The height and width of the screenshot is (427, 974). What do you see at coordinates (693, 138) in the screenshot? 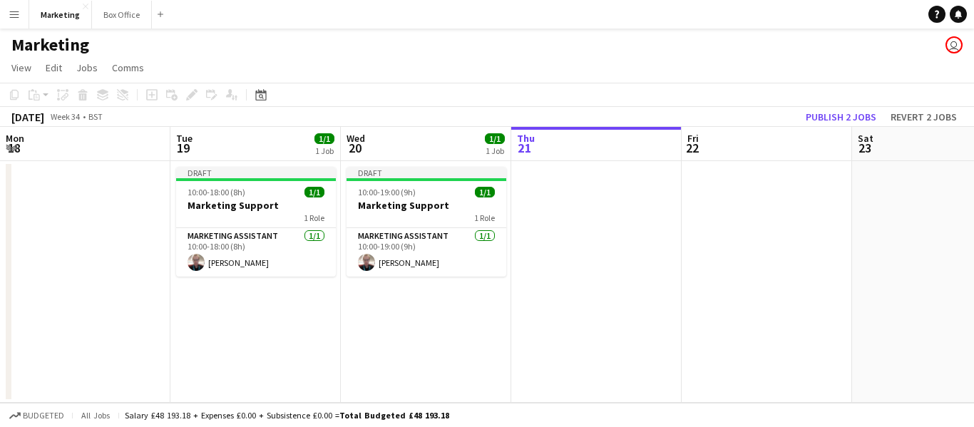
I see `span: Fri` at bounding box center [693, 138].